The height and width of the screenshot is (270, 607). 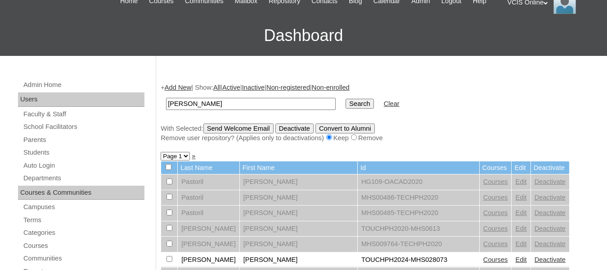 I want to click on a: Non-registered, so click(x=288, y=87).